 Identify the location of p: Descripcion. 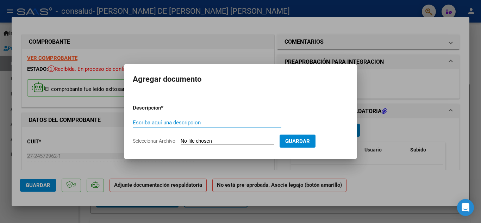
(165, 108).